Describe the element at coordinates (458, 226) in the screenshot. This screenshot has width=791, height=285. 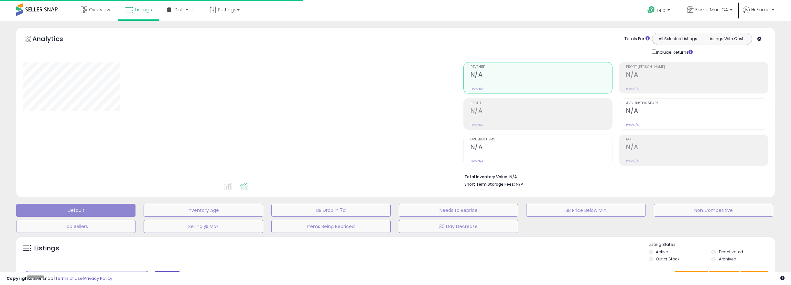
I see `button: 30 Day Decrease` at that location.